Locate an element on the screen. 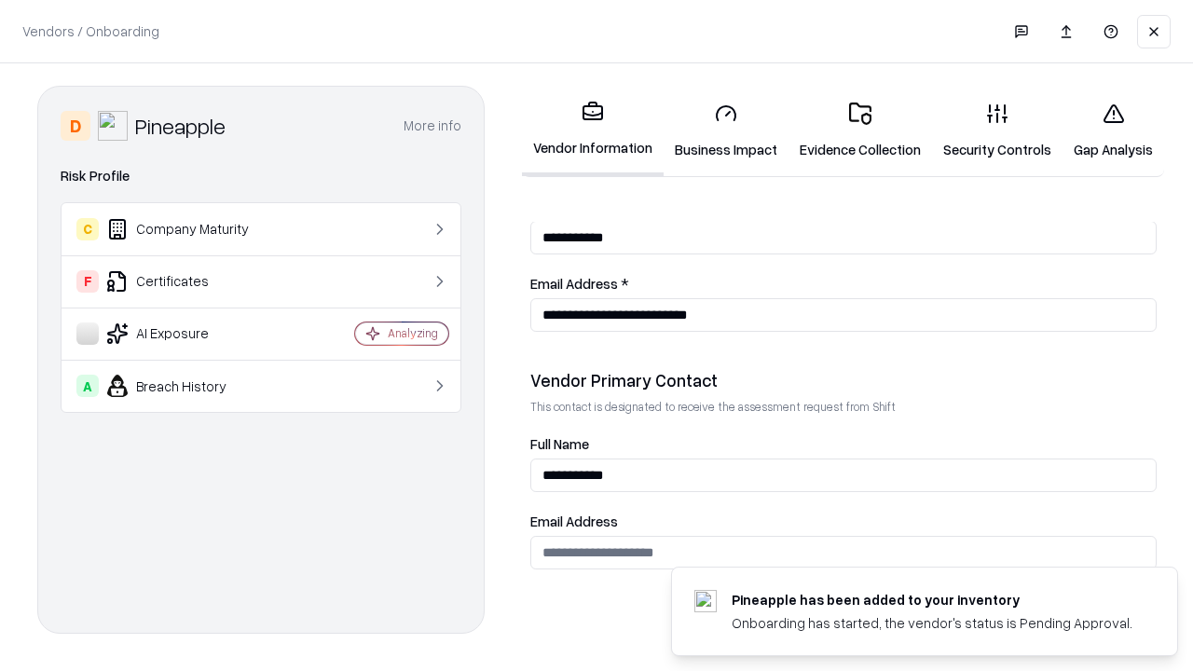 The width and height of the screenshot is (1193, 671). label: Email Address * is located at coordinates (843, 283).